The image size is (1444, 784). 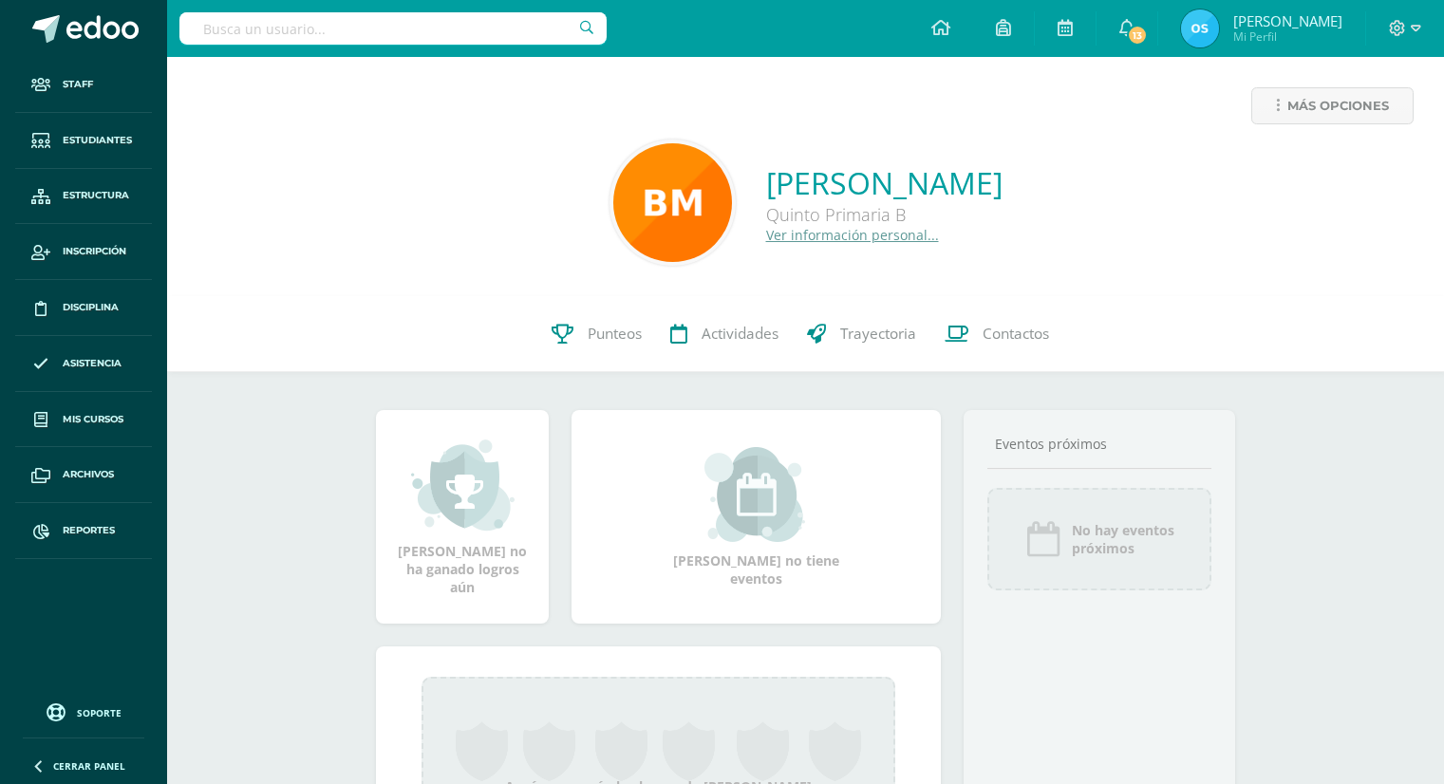 What do you see at coordinates (1137, 35) in the screenshot?
I see `span: 13` at bounding box center [1137, 35].